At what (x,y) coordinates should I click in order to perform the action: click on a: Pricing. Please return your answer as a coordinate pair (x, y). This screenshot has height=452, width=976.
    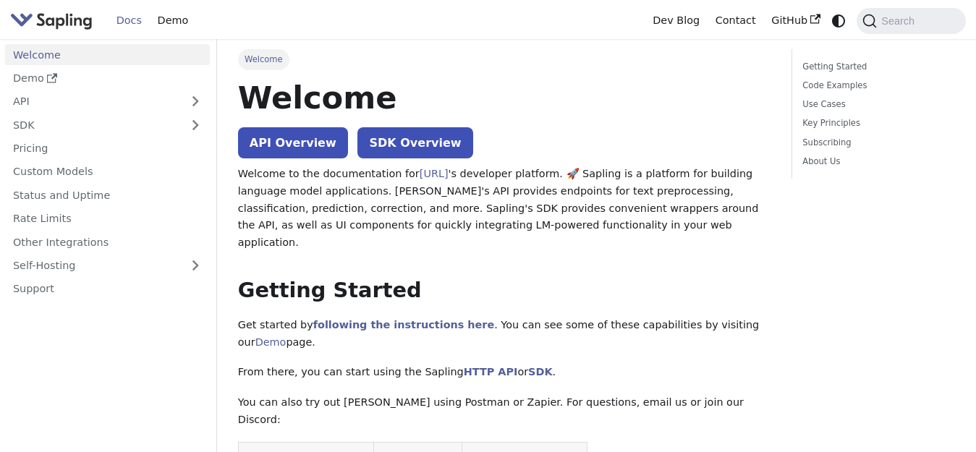
    Looking at the image, I should click on (107, 148).